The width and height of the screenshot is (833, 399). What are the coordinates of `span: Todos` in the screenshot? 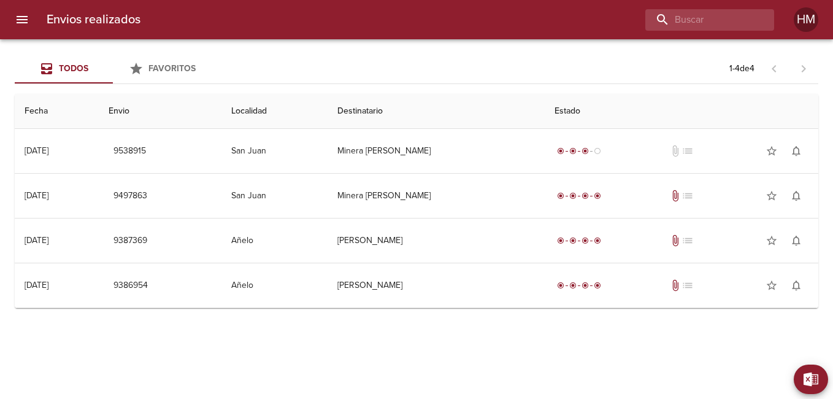 It's located at (74, 68).